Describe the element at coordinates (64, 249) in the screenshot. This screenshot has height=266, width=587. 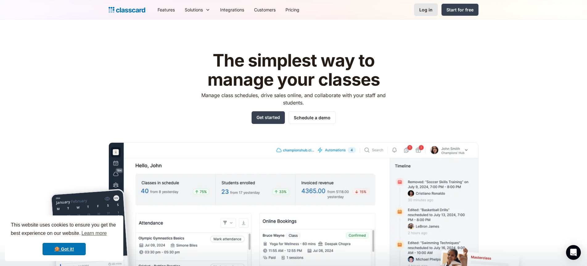
I see `a: dismiss cookie message` at that location.